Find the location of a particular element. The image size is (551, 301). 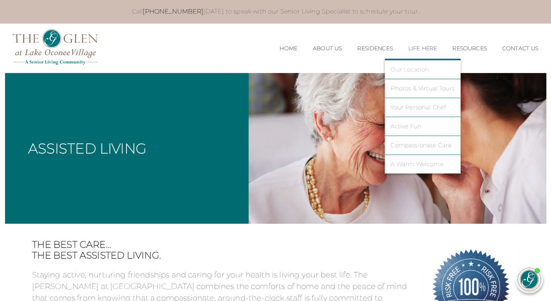

a: Our Location is located at coordinates (423, 70).